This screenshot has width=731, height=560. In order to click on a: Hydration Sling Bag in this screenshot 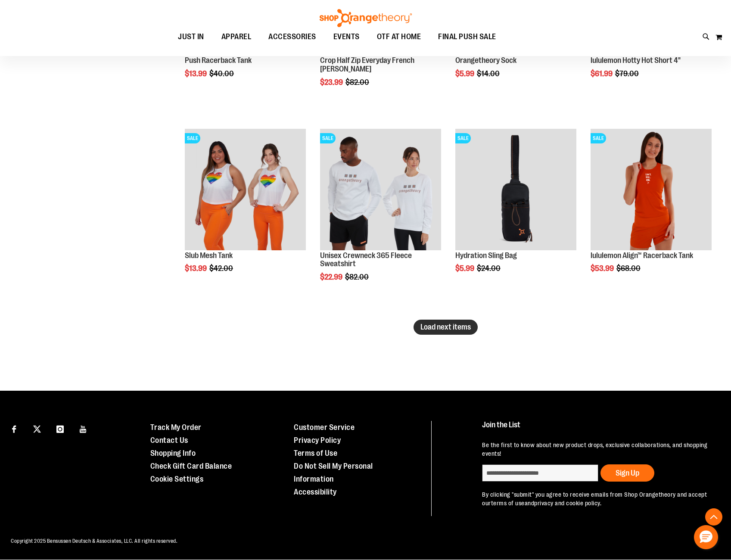, I will do `click(486, 255)`.